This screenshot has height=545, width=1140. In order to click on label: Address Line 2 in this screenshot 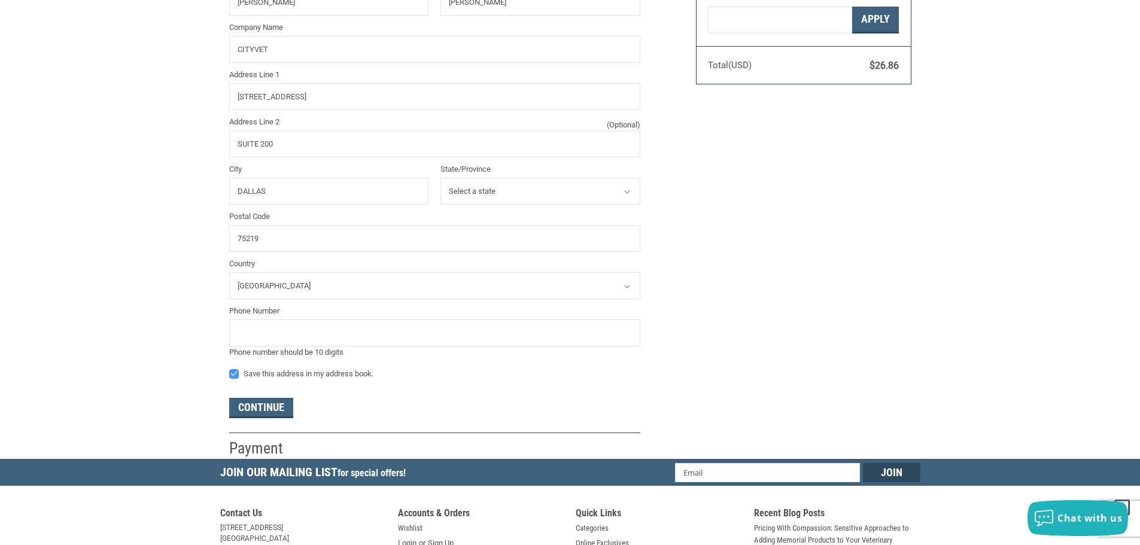, I will do `click(435, 122)`.